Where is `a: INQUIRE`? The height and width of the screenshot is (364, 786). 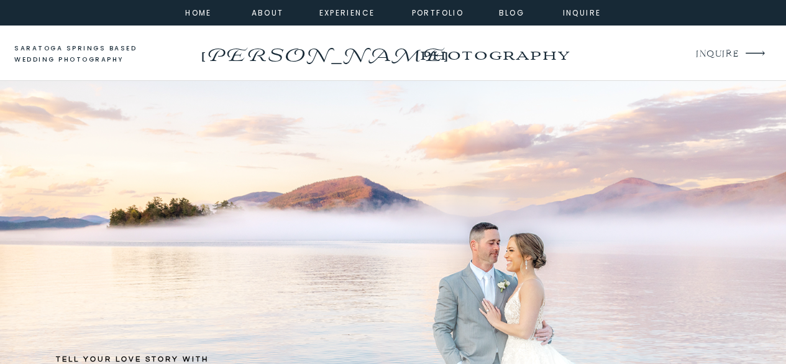 a: INQUIRE is located at coordinates (717, 54).